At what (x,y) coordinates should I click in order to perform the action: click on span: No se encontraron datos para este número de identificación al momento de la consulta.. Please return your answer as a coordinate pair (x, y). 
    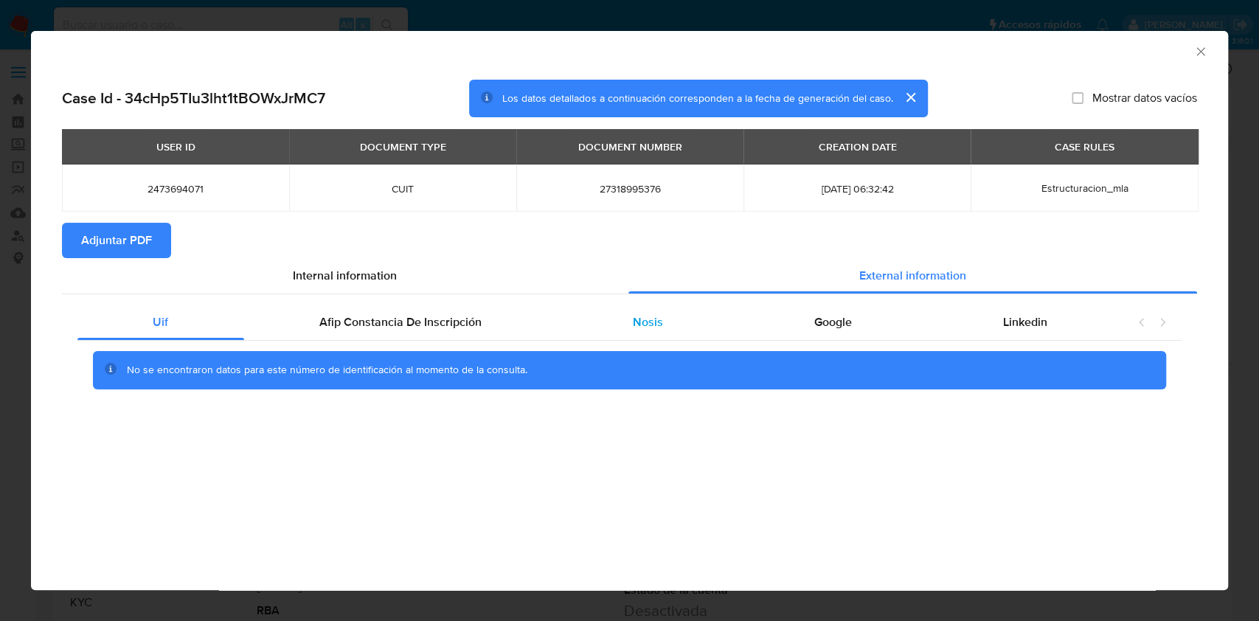
    Looking at the image, I should click on (327, 369).